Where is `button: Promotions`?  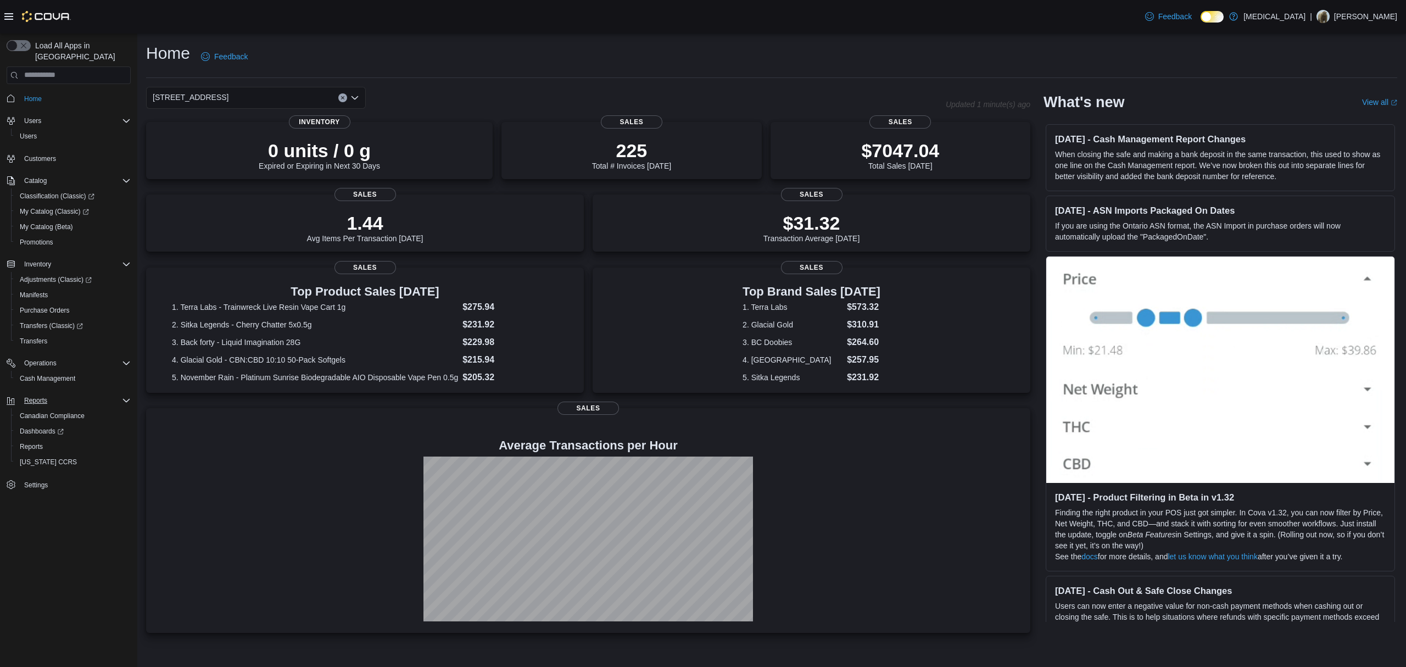 button: Promotions is located at coordinates (73, 242).